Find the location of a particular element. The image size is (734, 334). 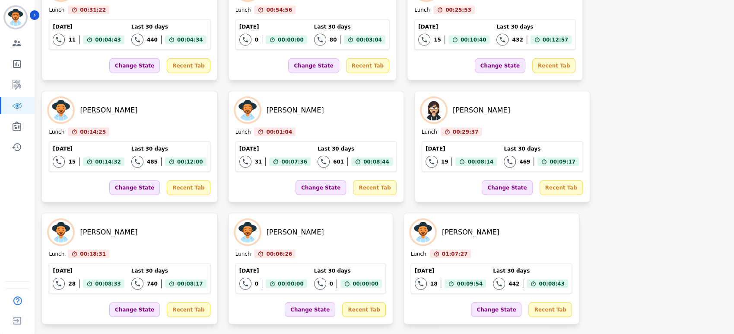

span: 00:29:37 is located at coordinates (466, 132).